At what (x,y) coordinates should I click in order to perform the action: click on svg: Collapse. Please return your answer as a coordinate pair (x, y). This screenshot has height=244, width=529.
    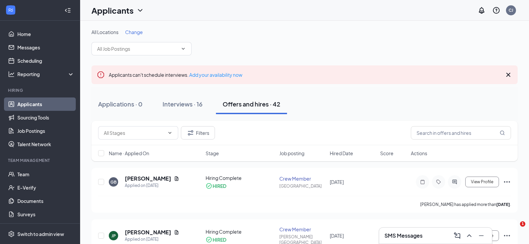
    Looking at the image, I should click on (68, 10).